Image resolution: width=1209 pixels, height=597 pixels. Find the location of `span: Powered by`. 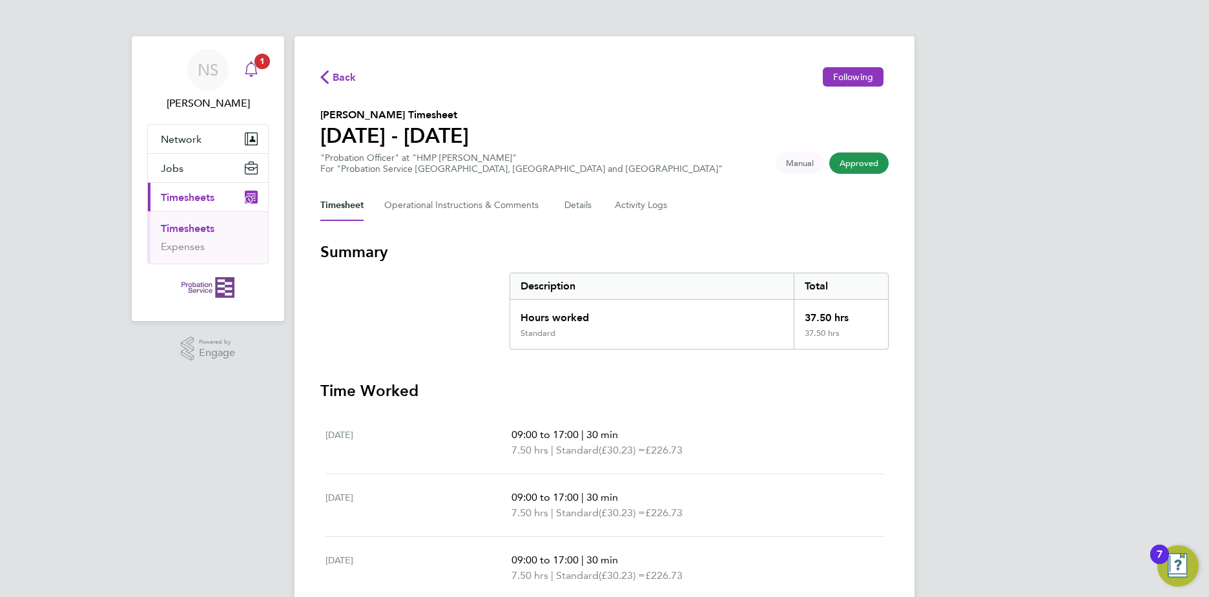

span: Powered by is located at coordinates (217, 342).